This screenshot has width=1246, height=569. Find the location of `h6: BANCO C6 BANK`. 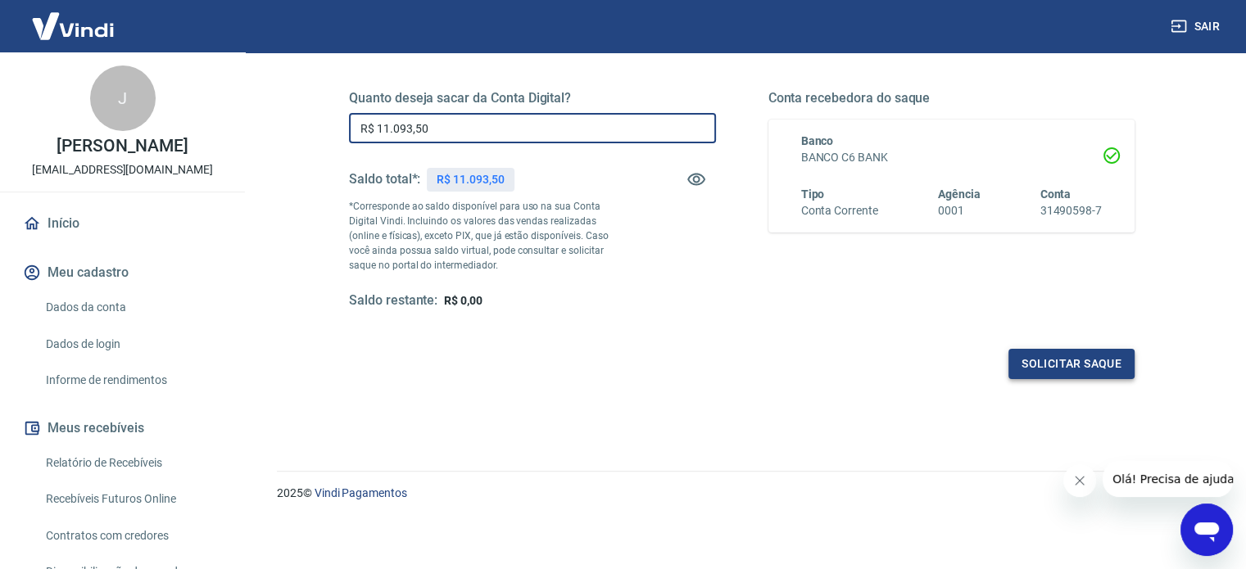

h6: BANCO C6 BANK is located at coordinates (952, 157).